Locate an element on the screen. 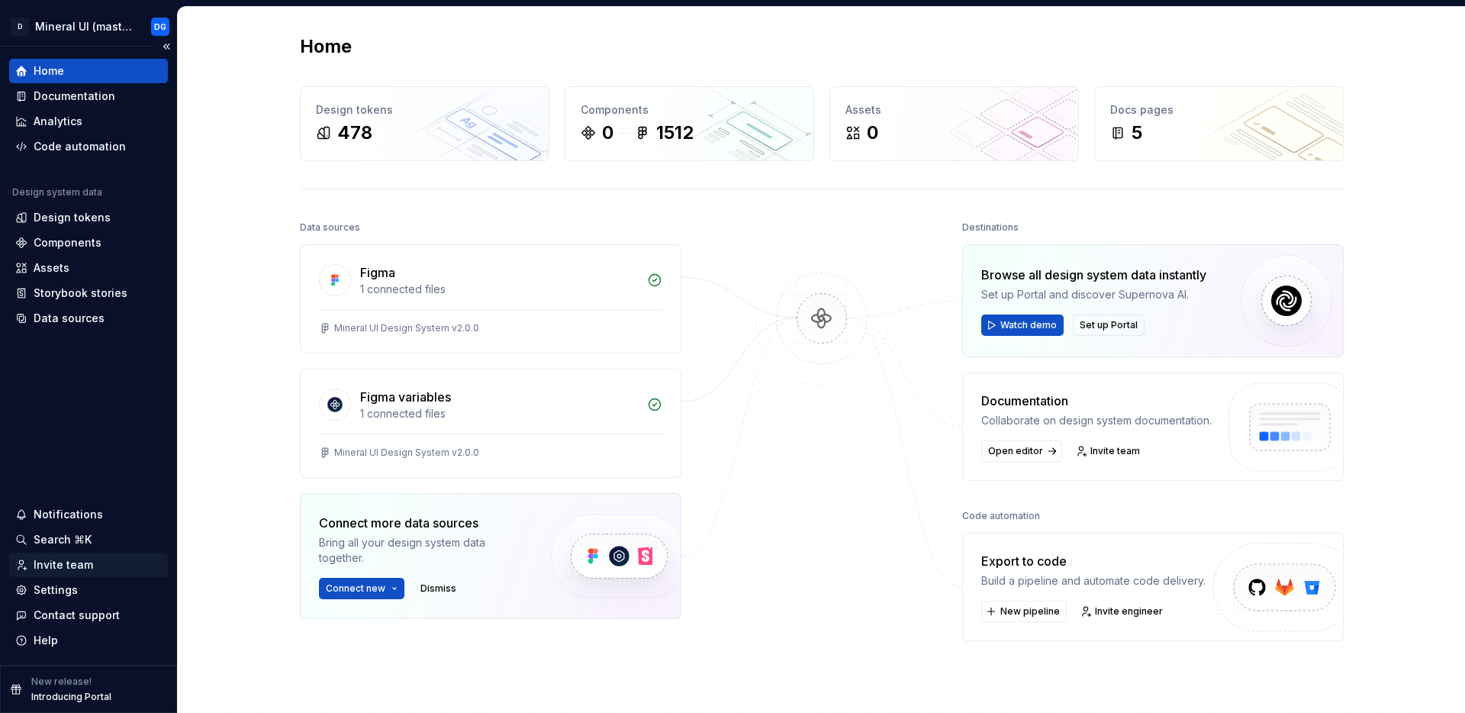  a: Design tokens is located at coordinates (89, 218).